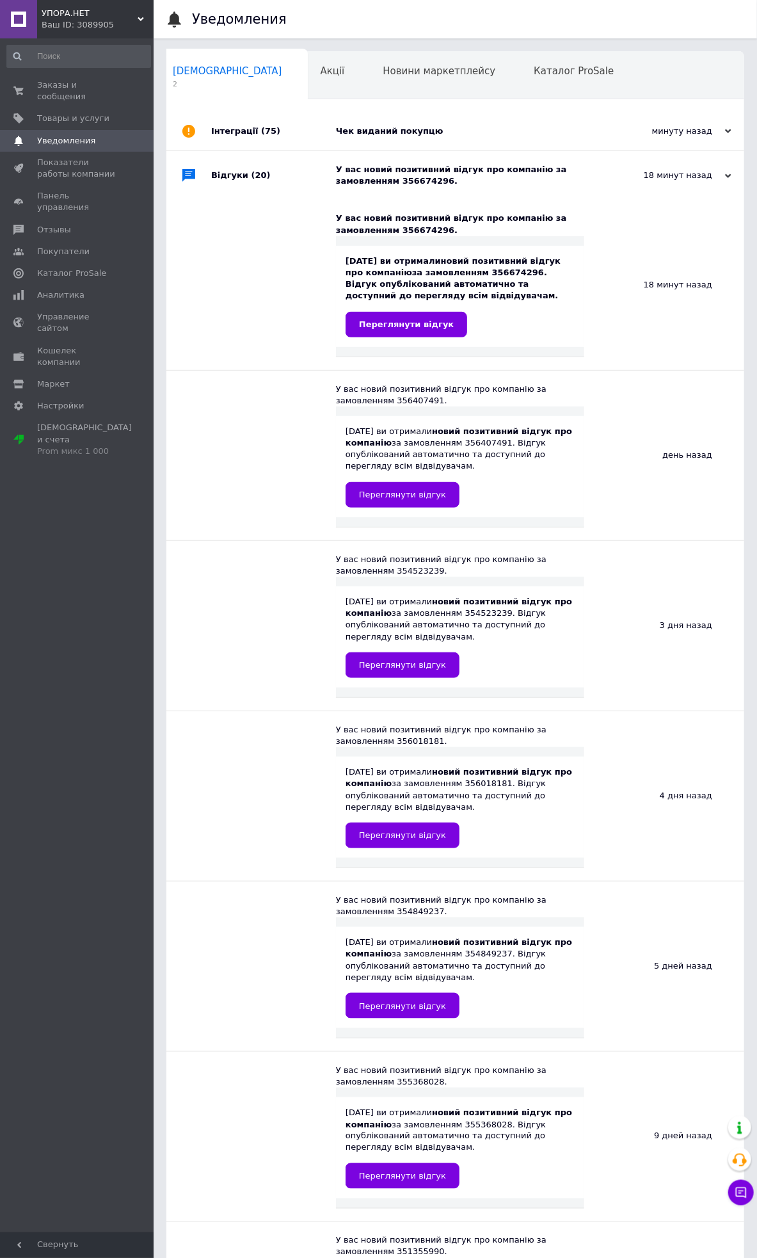 The height and width of the screenshot is (1258, 757). Describe the element at coordinates (239, 19) in the screenshot. I see `h1: Уведомления` at that location.